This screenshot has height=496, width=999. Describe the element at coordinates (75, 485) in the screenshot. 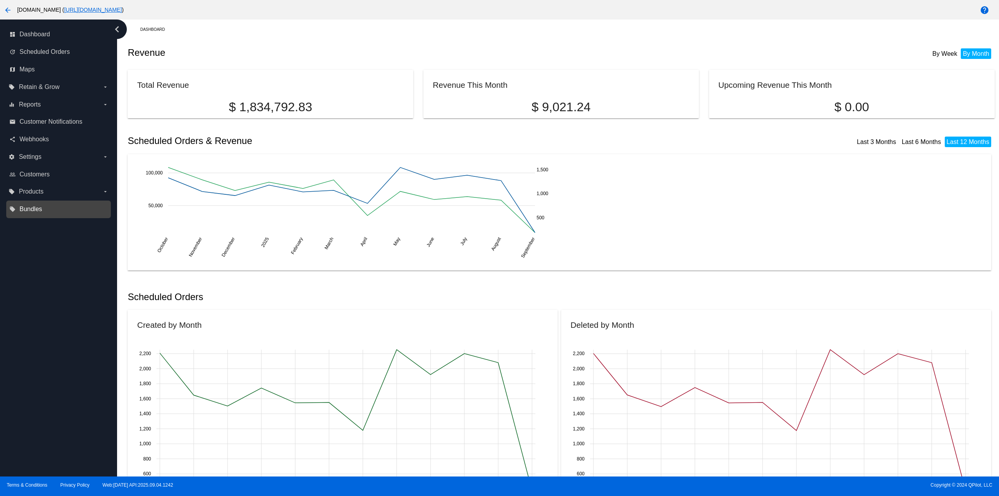

I see `a: Privacy Policy` at that location.